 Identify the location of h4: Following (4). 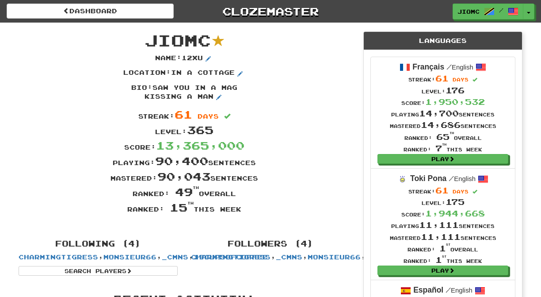
(98, 244).